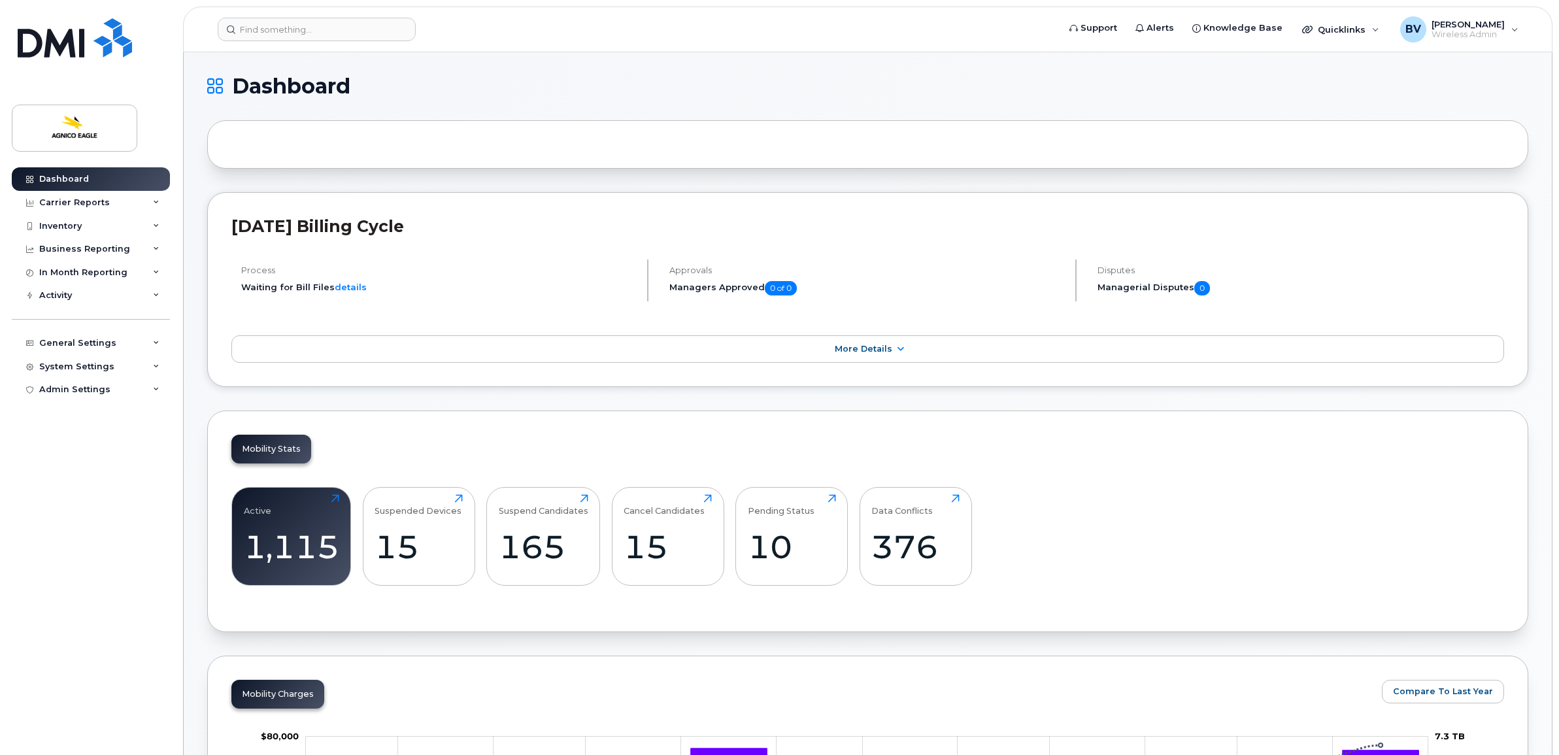 The height and width of the screenshot is (755, 1559). Describe the element at coordinates (439, 287) in the screenshot. I see `li: Waiting for Bill Files` at that location.